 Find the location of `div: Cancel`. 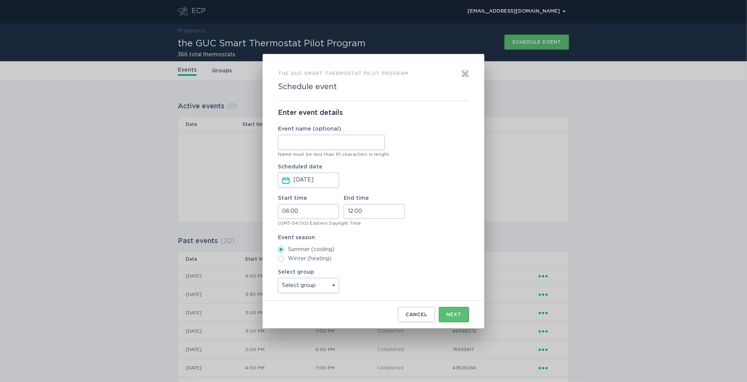

div: Cancel is located at coordinates (416, 314).